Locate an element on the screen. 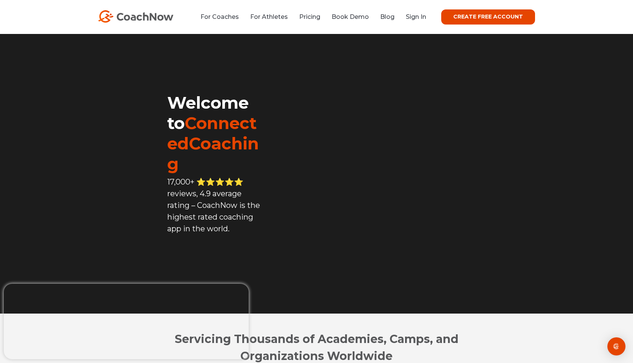 This screenshot has width=633, height=363. span: ConnectedCoaching is located at coordinates (213, 143).